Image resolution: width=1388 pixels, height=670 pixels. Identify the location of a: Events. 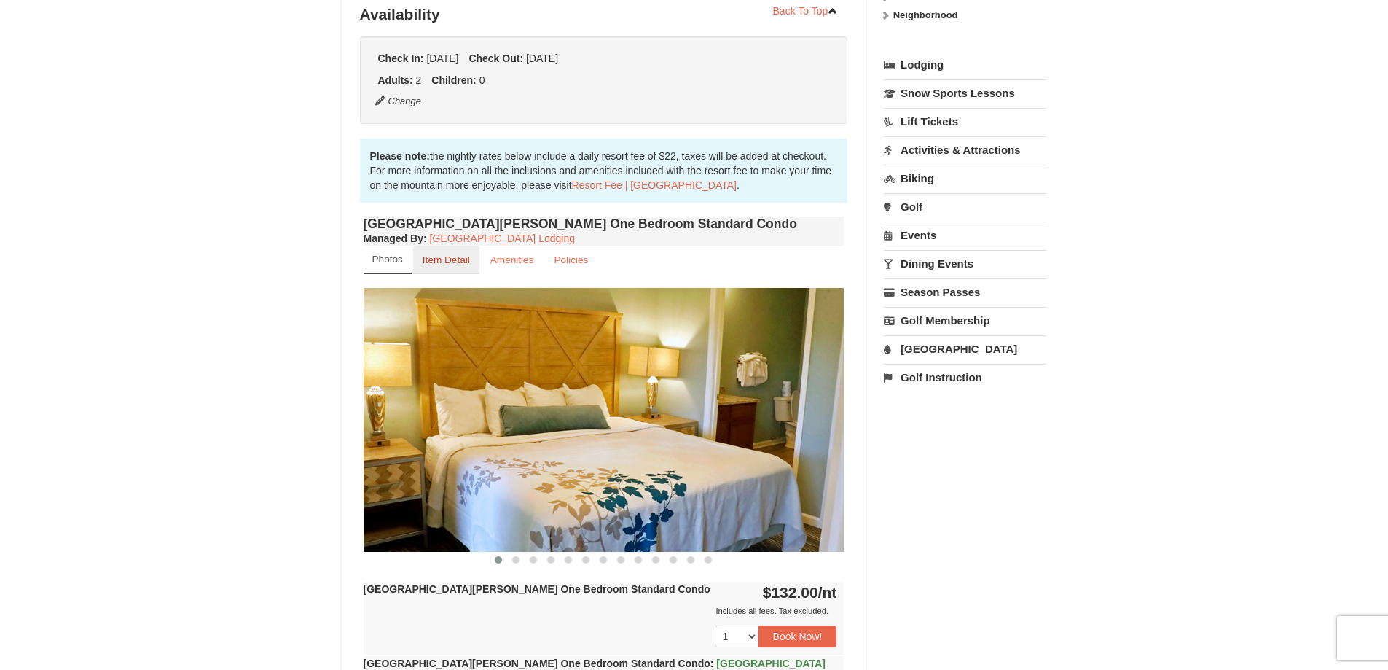
(965, 235).